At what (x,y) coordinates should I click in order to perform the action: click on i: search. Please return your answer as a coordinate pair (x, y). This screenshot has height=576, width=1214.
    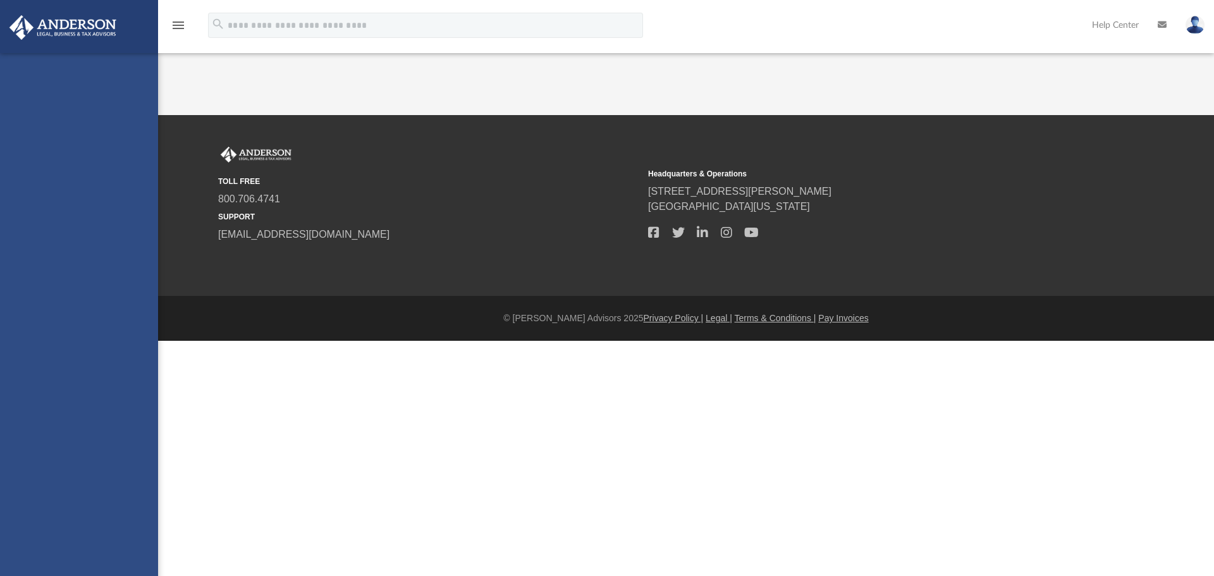
    Looking at the image, I should click on (218, 24).